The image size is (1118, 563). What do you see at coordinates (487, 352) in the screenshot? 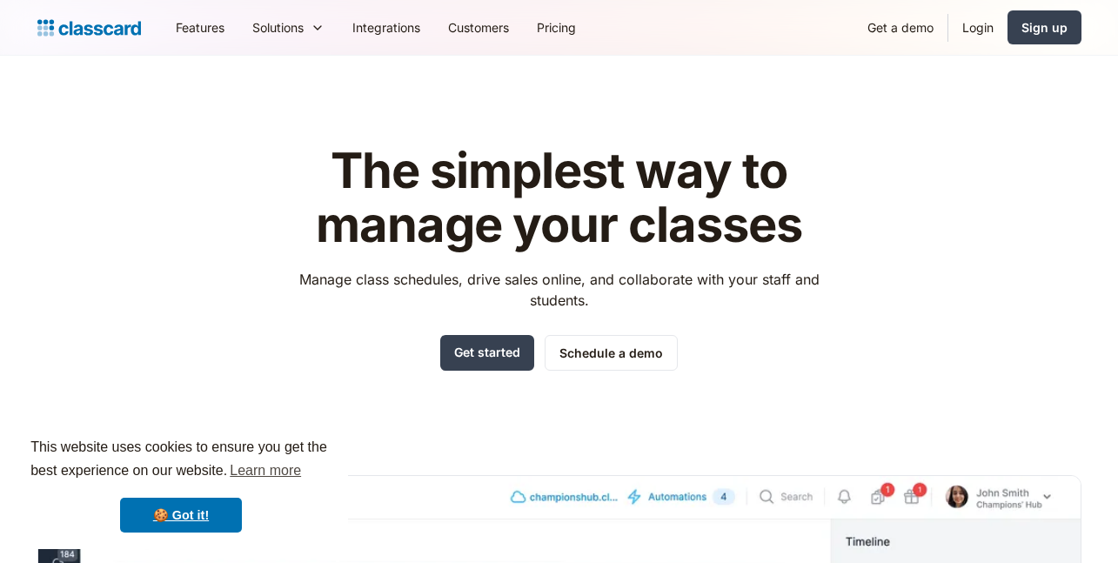
I see `a: Get started` at bounding box center [487, 352].